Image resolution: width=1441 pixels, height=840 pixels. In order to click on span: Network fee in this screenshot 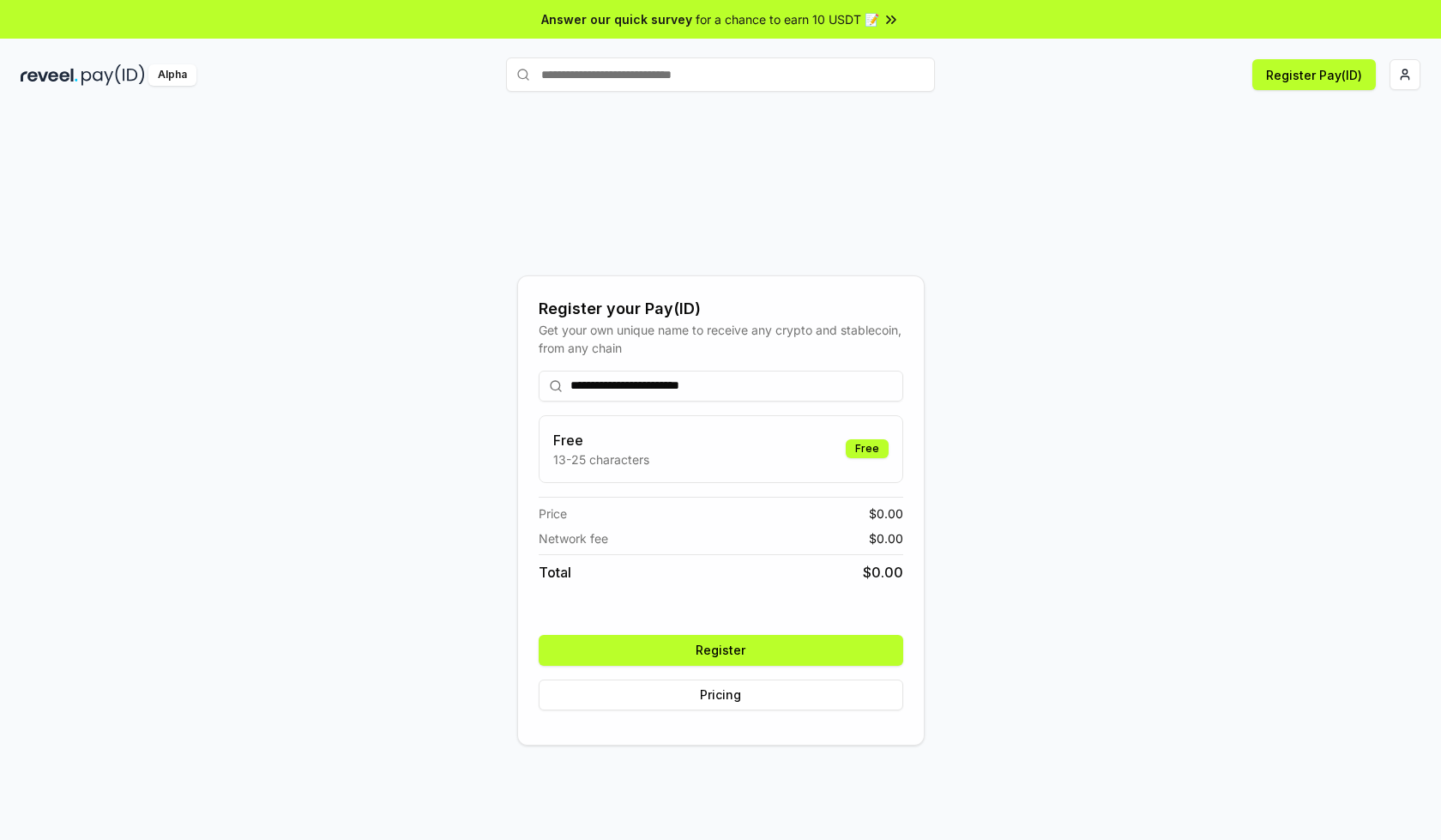, I will do `click(573, 538)`.